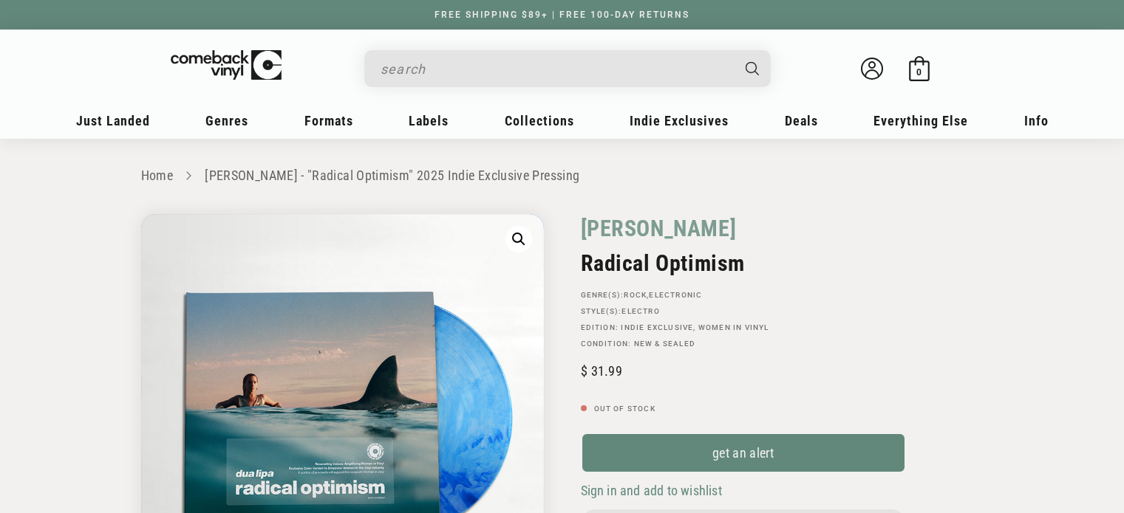 This screenshot has height=513, width=1124. Describe the element at coordinates (743, 344) in the screenshot. I see `p: Condition: New & Sealed` at that location.